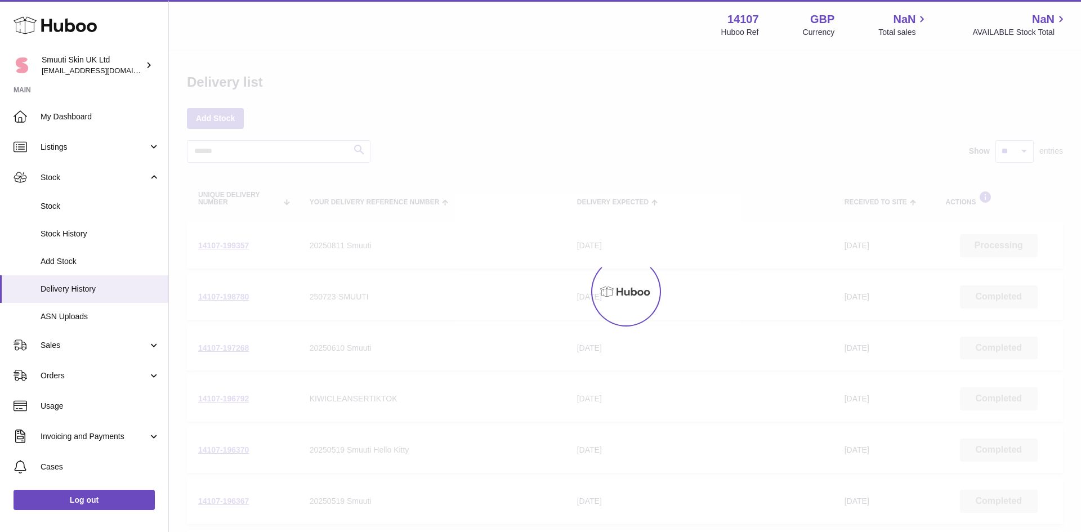 This screenshot has width=1081, height=532. I want to click on a: Log out, so click(84, 500).